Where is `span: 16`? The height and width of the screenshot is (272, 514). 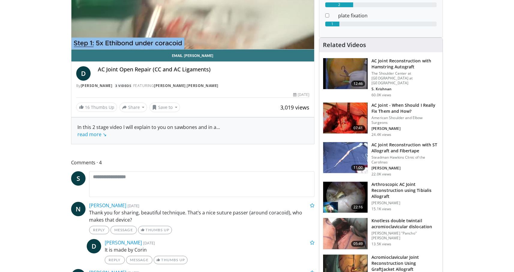
span: 16 is located at coordinates (87, 107).